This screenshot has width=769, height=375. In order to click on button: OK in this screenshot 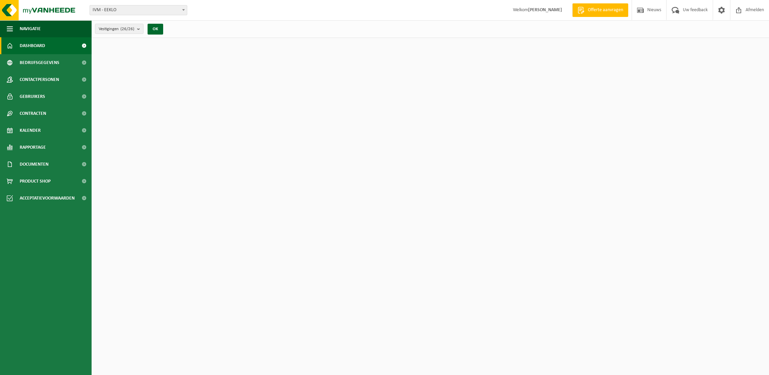, I will do `click(155, 29)`.